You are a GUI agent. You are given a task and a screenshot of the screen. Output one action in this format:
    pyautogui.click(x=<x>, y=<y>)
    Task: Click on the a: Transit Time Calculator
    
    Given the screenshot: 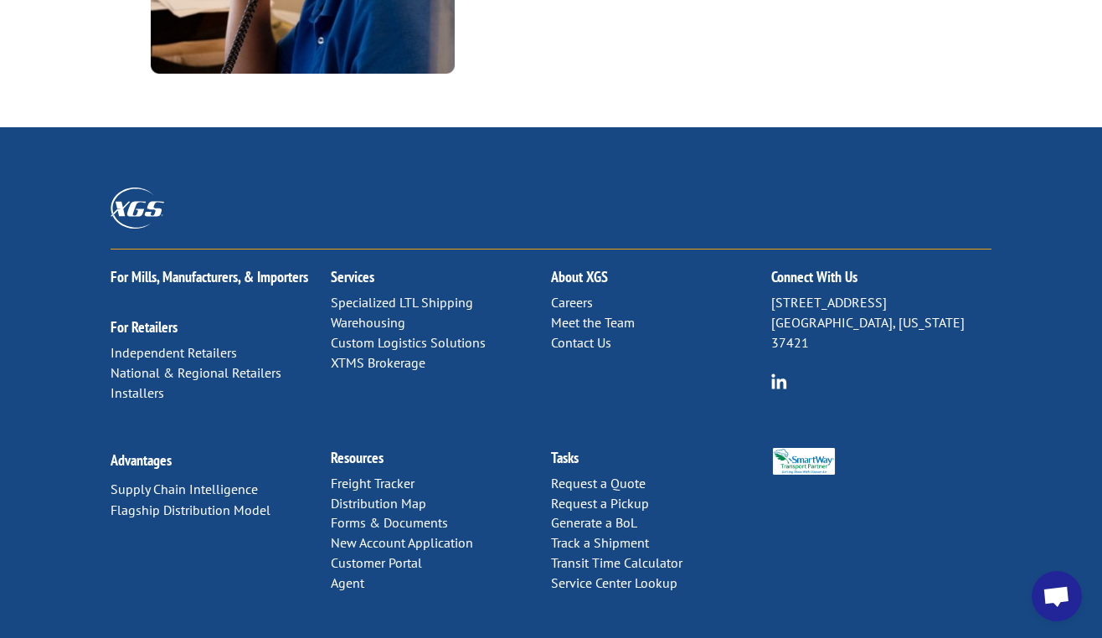 What is the action you would take?
    pyautogui.click(x=616, y=563)
    